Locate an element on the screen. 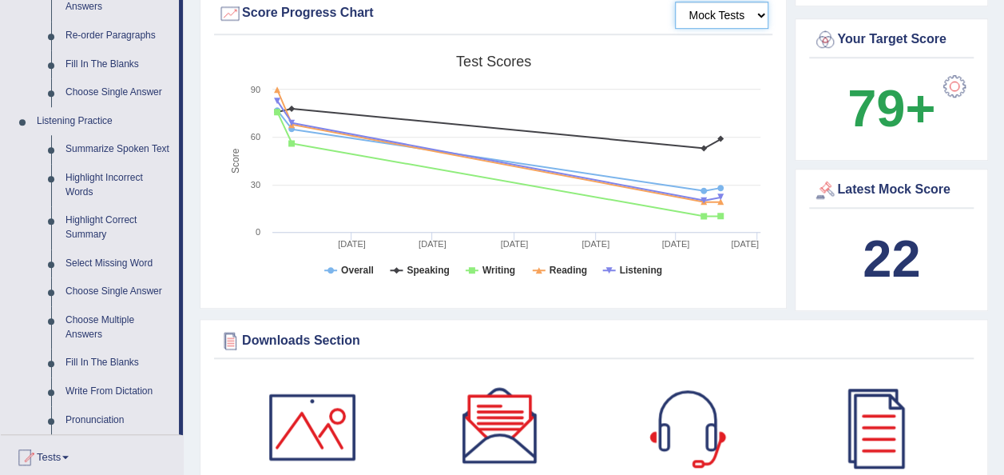  text: 0 is located at coordinates (258, 232).